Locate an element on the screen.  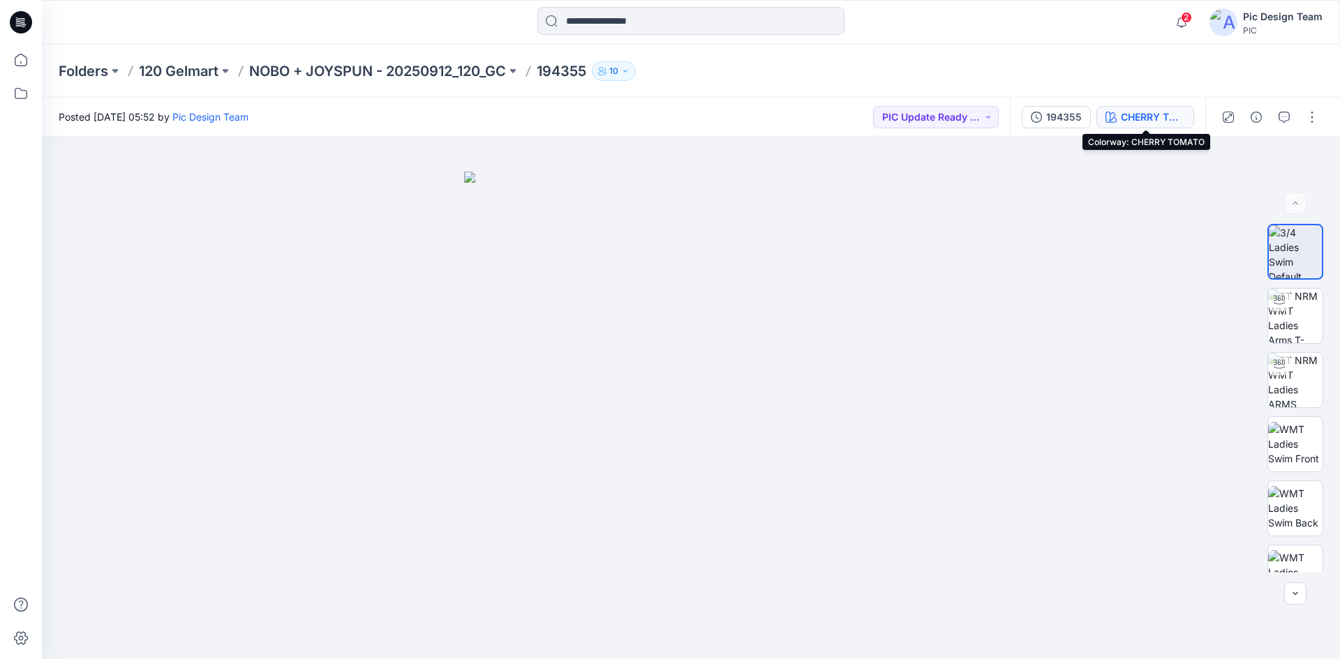
img: 3/4 Ladies Swim Default is located at coordinates (1295, 252).